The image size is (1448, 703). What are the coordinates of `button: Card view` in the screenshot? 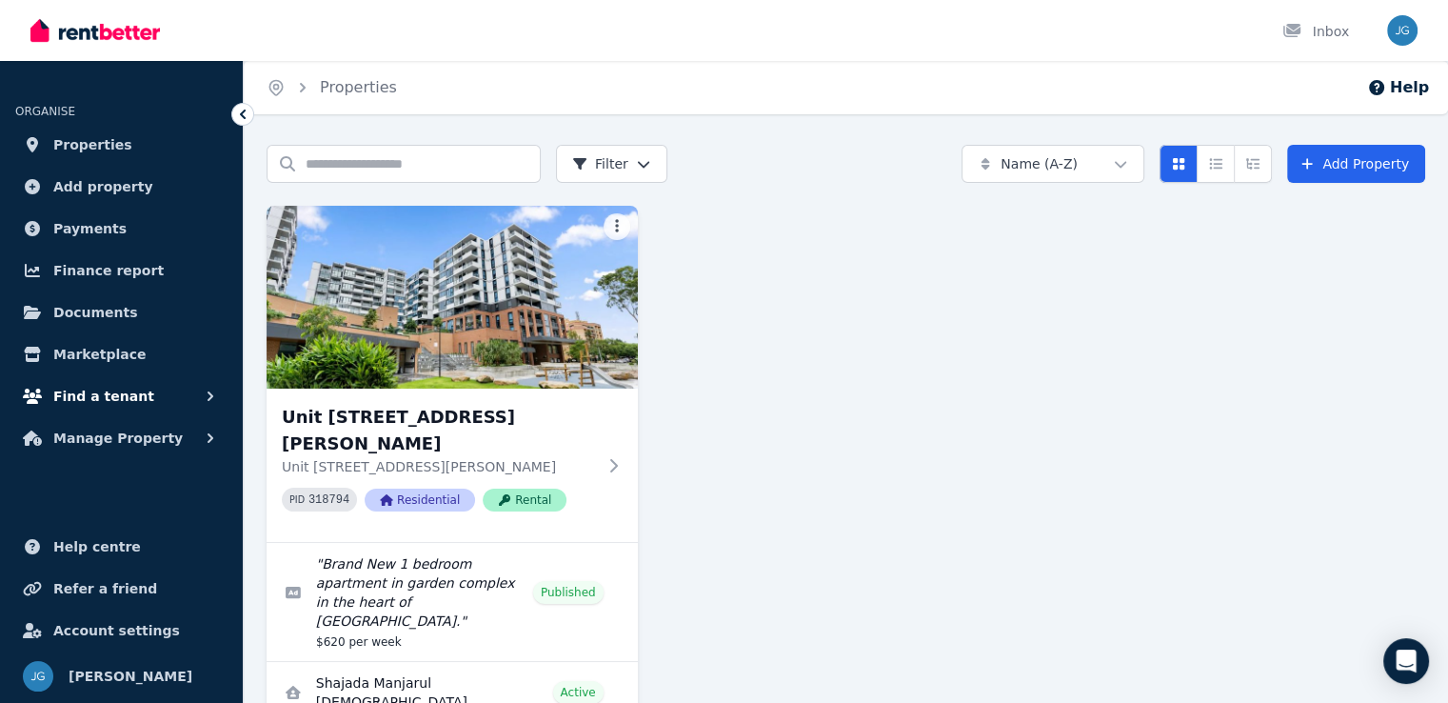 It's located at (1179, 164).